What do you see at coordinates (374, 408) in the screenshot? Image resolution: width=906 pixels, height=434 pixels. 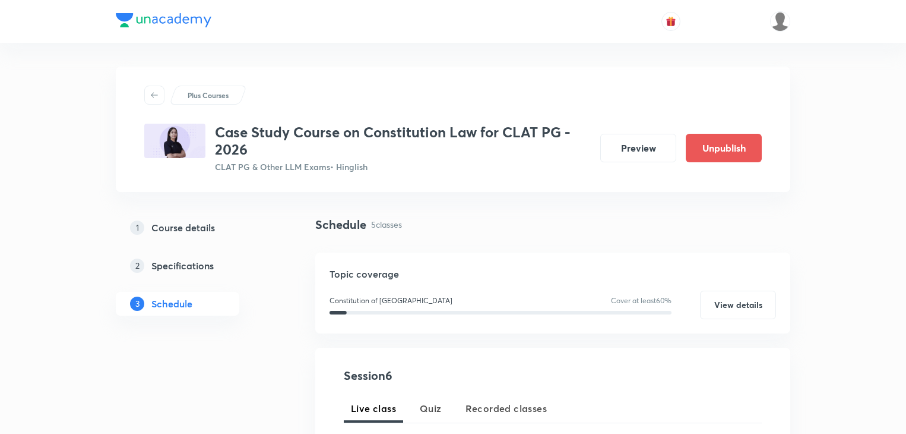 I see `span: Live class` at bounding box center [374, 408].